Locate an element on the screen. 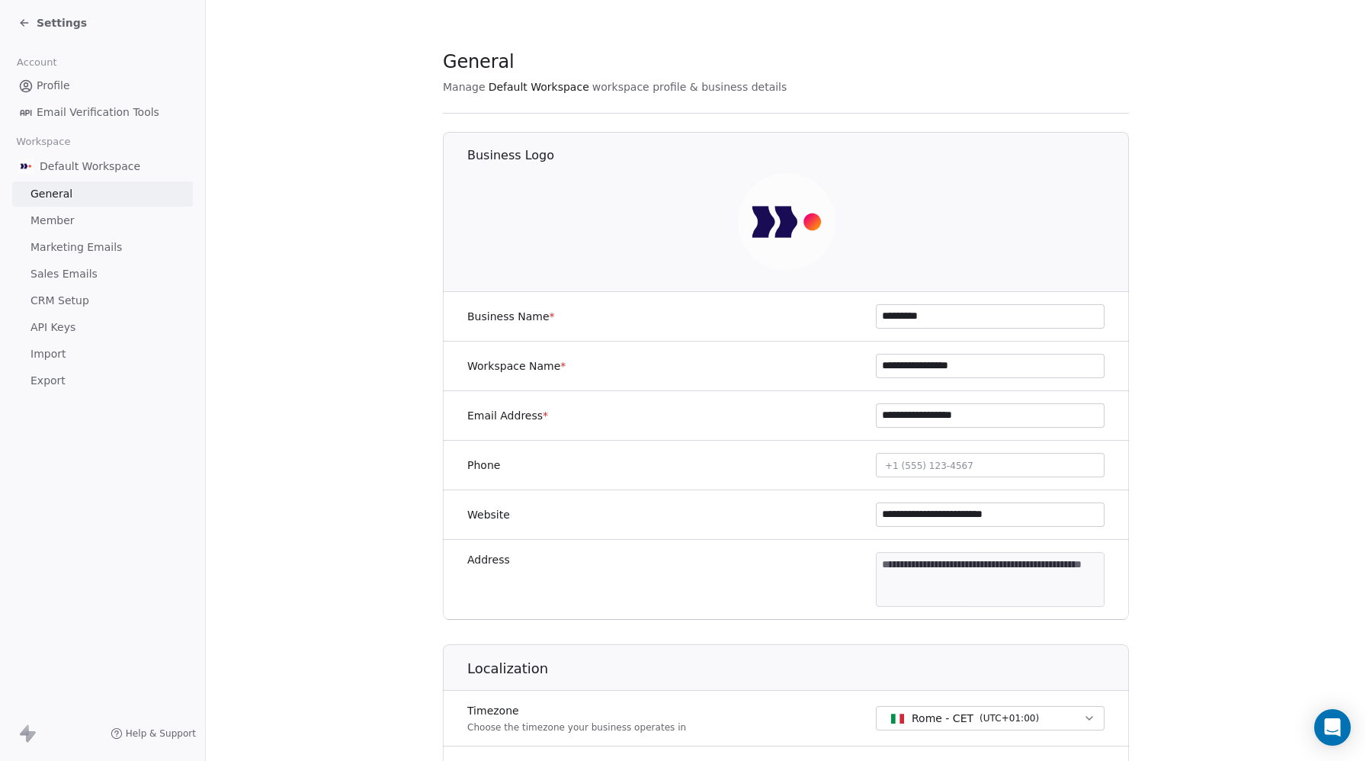 This screenshot has height=761, width=1366. button: +1 (555) 123-4567 is located at coordinates (990, 465).